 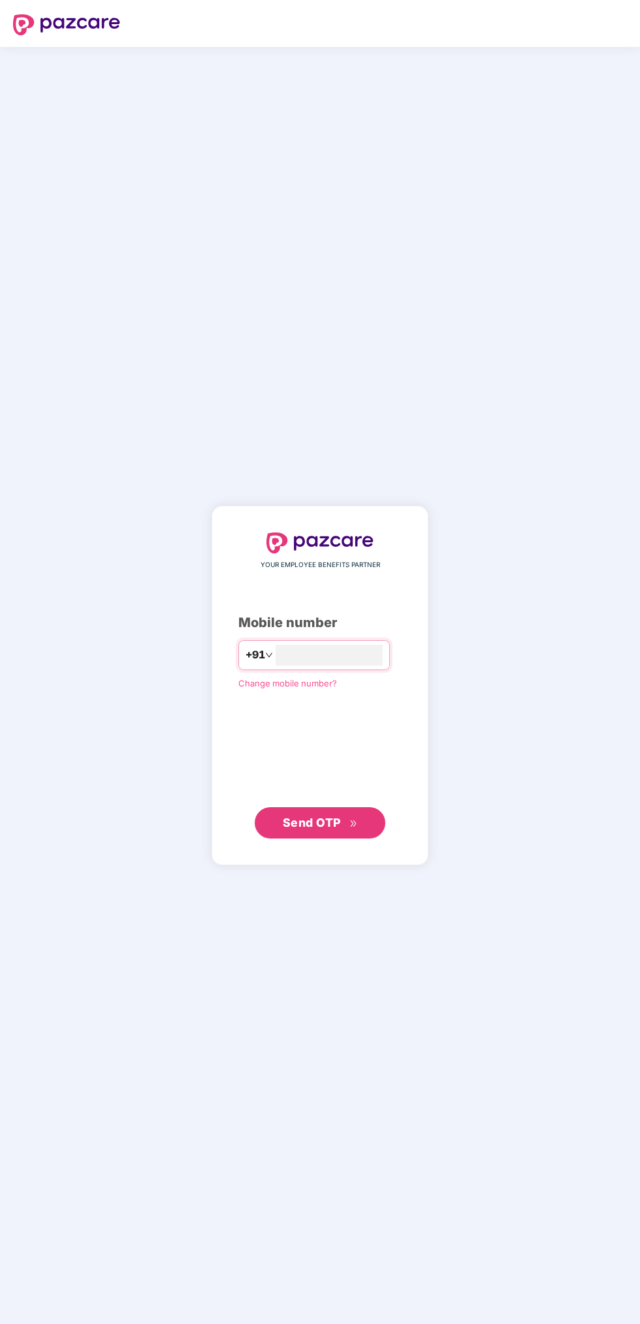 What do you see at coordinates (353, 824) in the screenshot?
I see `span: double-right` at bounding box center [353, 824].